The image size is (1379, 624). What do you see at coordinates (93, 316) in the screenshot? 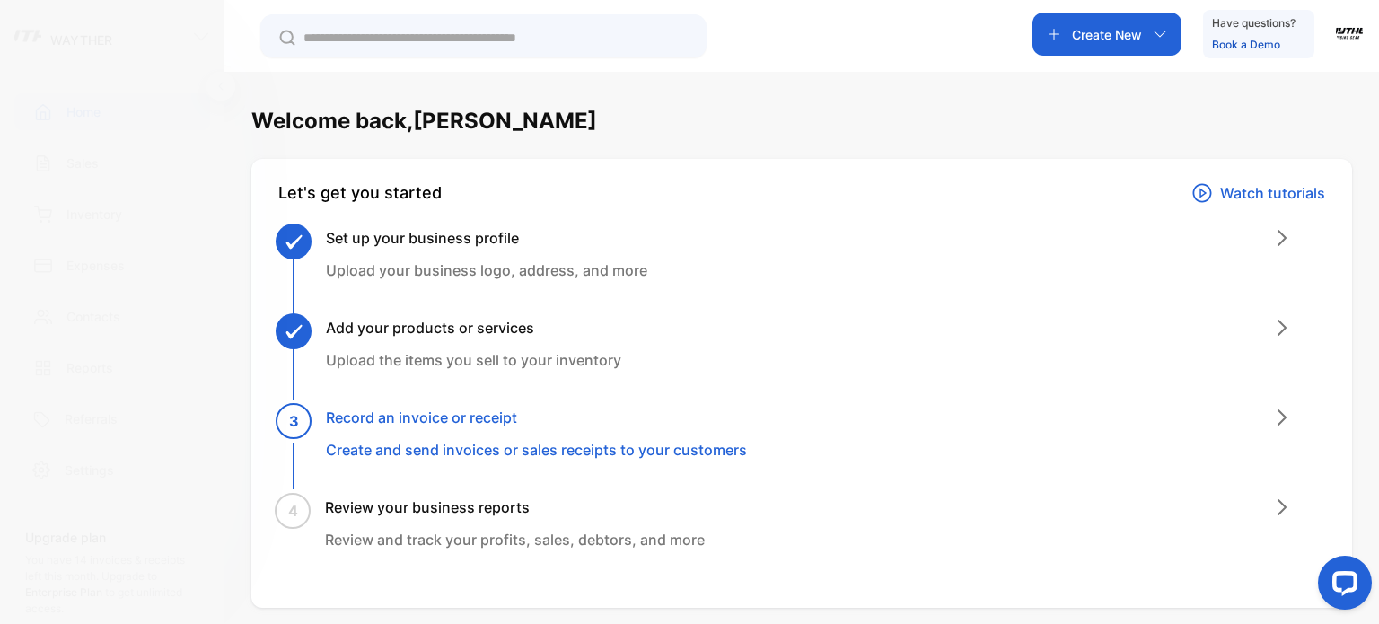
I see `p: Contacts` at bounding box center [93, 316].